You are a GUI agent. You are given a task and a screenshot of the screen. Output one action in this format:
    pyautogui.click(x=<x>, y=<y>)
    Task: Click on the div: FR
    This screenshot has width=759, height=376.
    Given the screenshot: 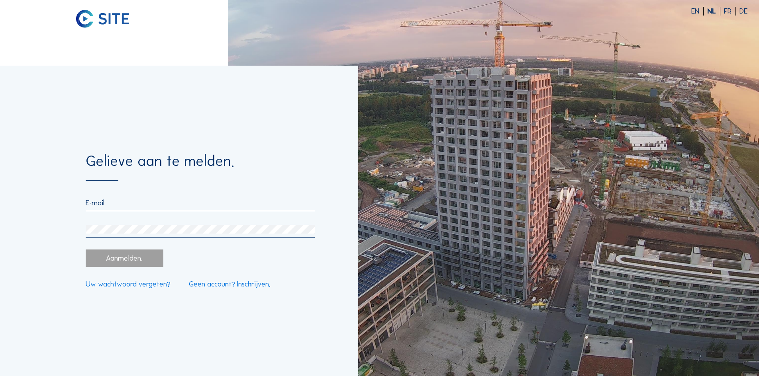 What is the action you would take?
    pyautogui.click(x=730, y=11)
    